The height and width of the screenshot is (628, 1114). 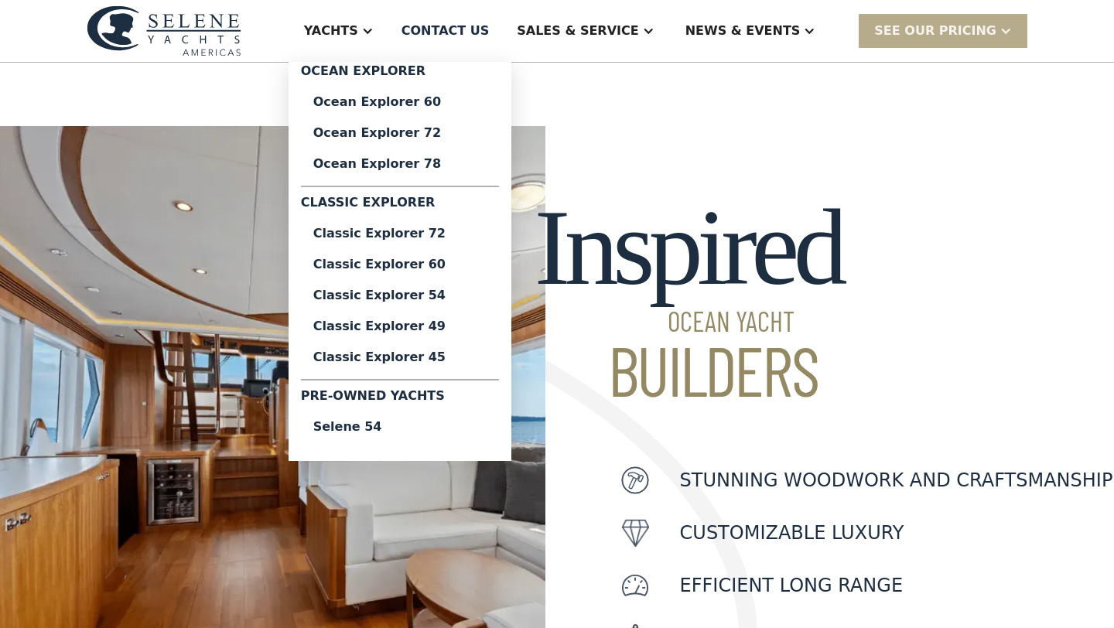 What do you see at coordinates (687, 321) in the screenshot?
I see `span: Ocean Yacht` at bounding box center [687, 321].